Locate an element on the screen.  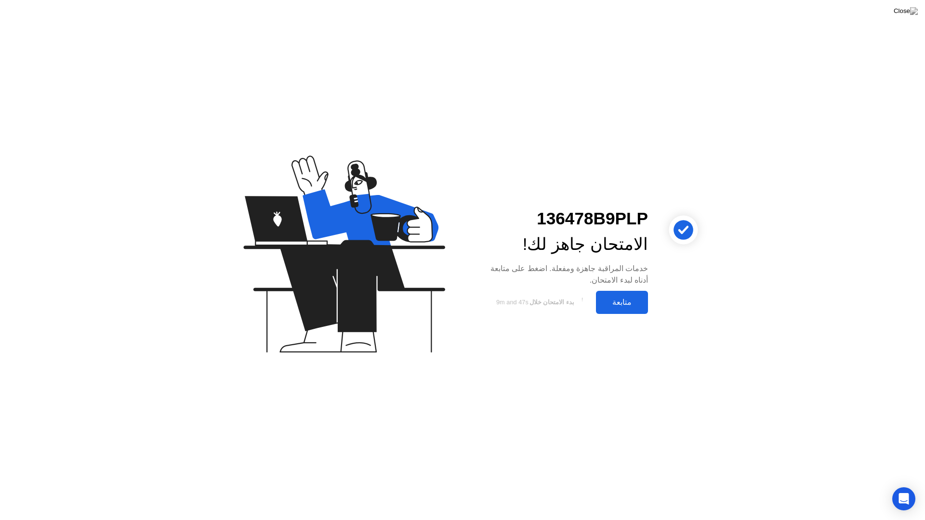
div: Open Intercom Messenger is located at coordinates (904, 499).